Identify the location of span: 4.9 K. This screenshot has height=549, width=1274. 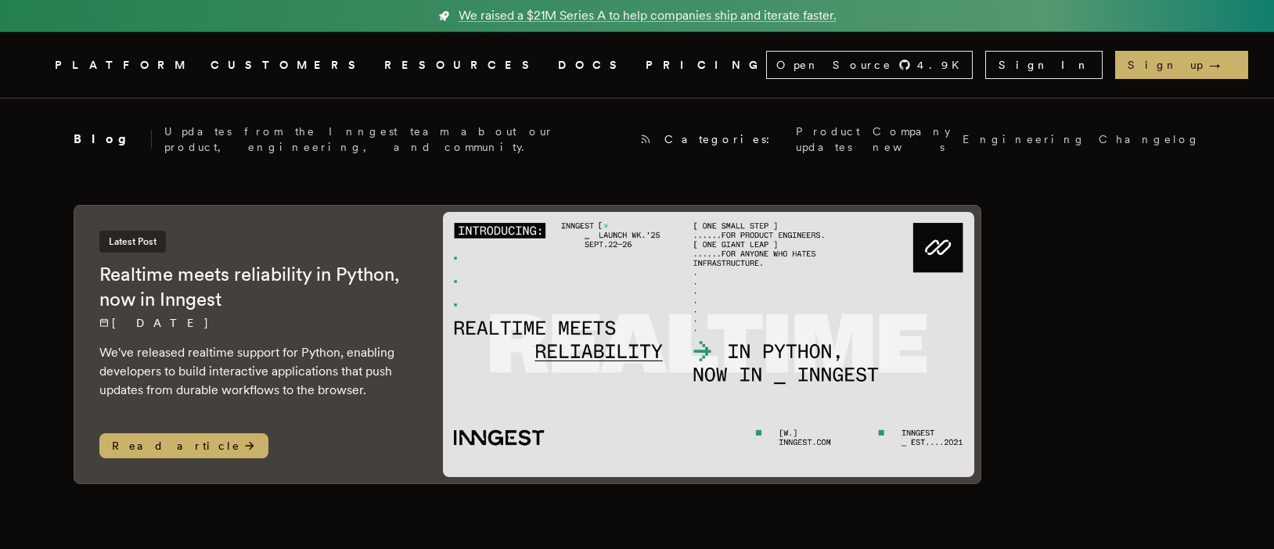
(943, 65).